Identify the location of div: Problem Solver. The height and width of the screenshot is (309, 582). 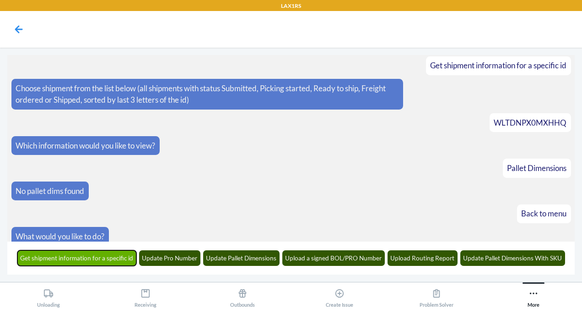
(437, 296).